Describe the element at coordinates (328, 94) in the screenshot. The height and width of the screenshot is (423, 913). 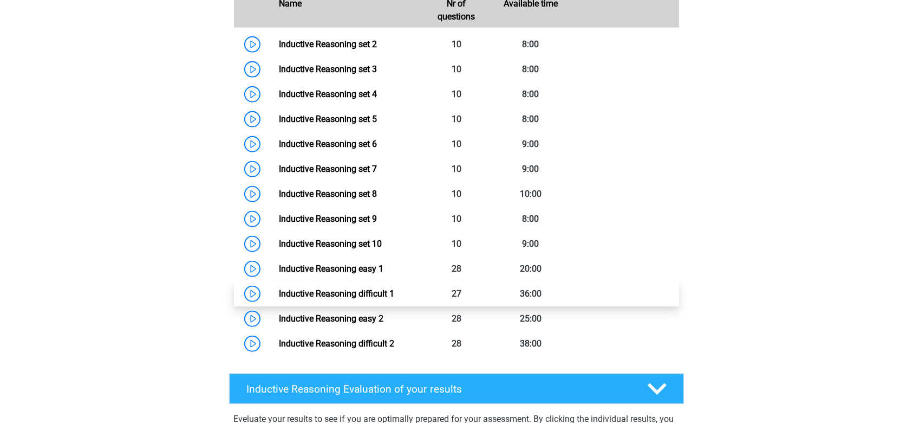
I see `a: Inductive Reasoning set 4` at that location.